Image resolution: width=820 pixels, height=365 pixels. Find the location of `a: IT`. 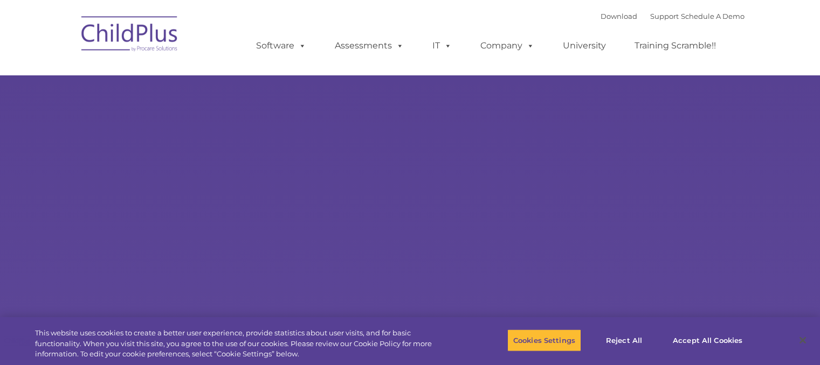

a: IT is located at coordinates (442, 46).